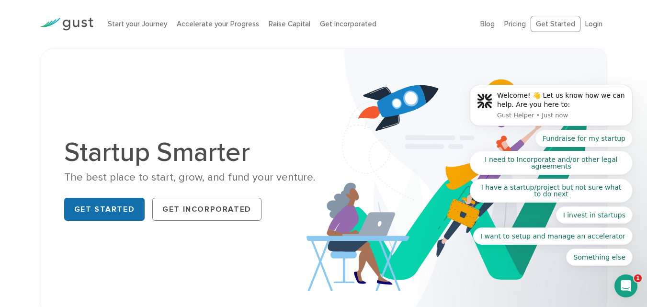 The height and width of the screenshot is (307, 647). Describe the element at coordinates (139, 281) in the screenshot. I see `button: Quick reply: I invest in startups` at that location.